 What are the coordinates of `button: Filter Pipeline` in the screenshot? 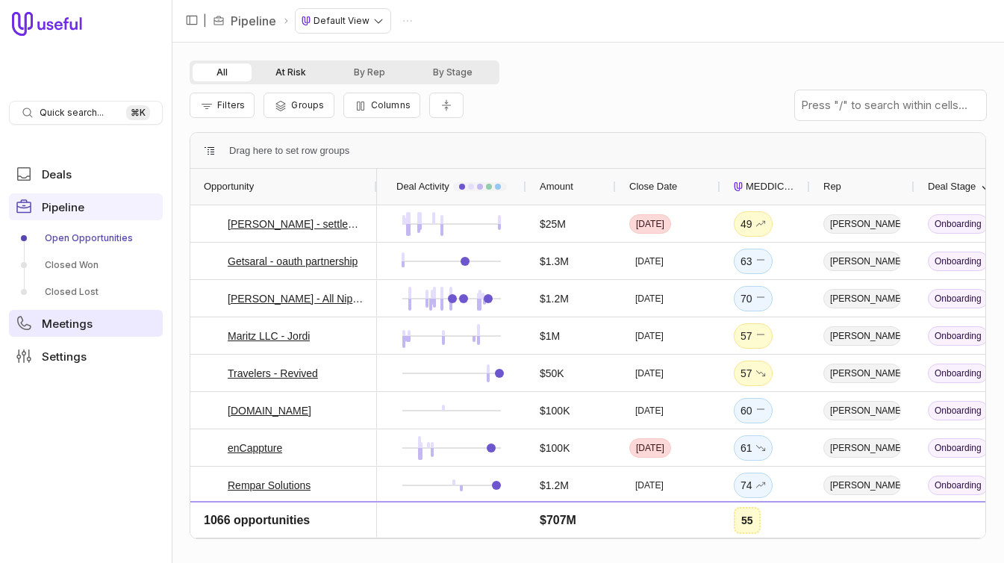 It's located at (222, 105).